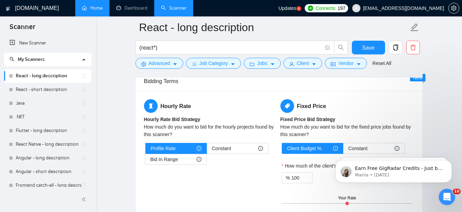  I want to click on span: double-left, so click(85, 199).